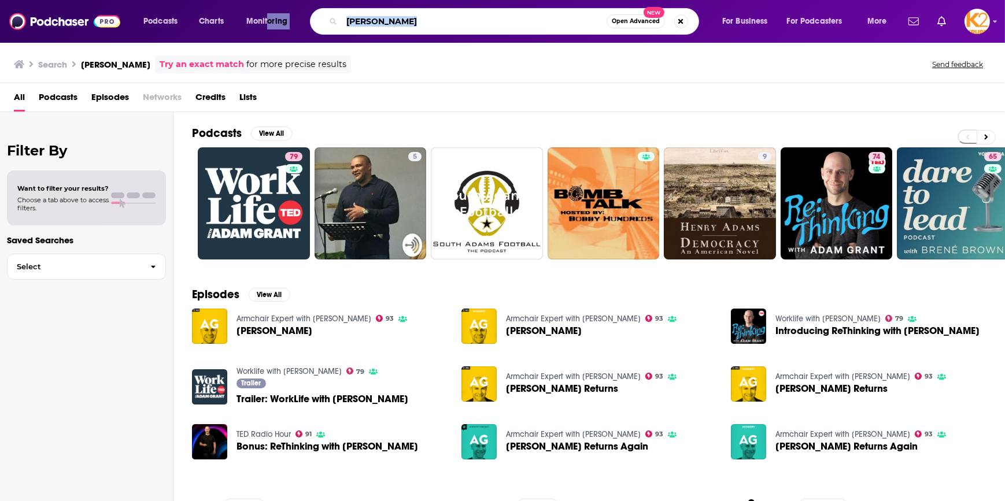  I want to click on span: Select, so click(74, 266).